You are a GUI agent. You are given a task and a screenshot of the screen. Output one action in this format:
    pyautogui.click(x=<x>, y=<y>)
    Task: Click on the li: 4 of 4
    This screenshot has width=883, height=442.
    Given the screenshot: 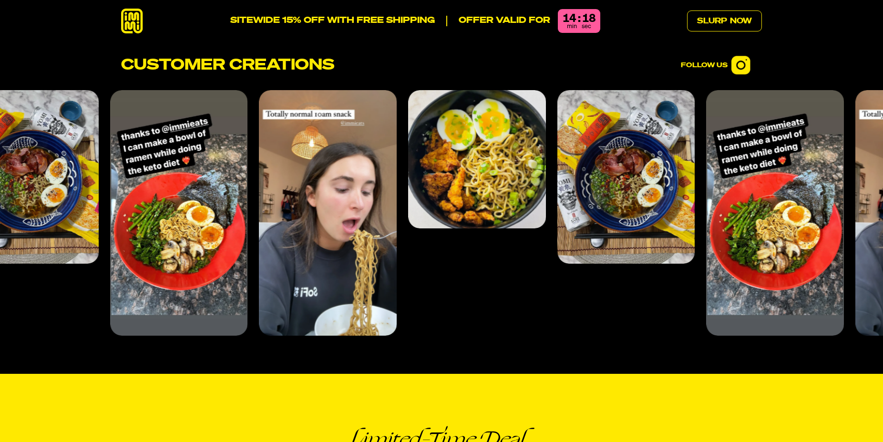 What is the action you would take?
    pyautogui.click(x=328, y=213)
    